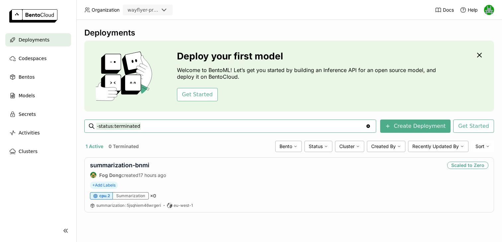 Image resolution: width=502 pixels, height=242 pixels. I want to click on div: Summarization, so click(131, 196).